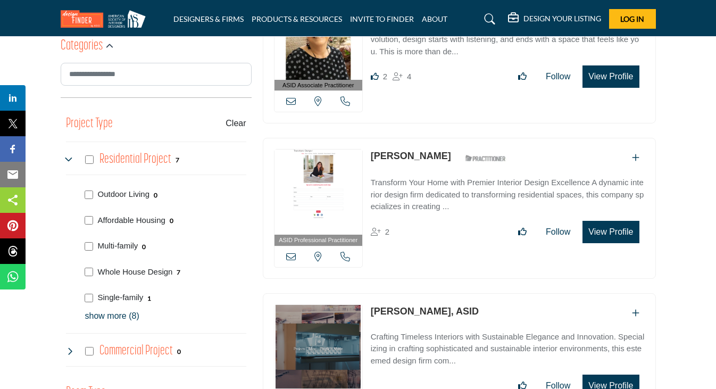 This screenshot has height=389, width=716. I want to click on p: Valarie Mina, so click(411, 156).